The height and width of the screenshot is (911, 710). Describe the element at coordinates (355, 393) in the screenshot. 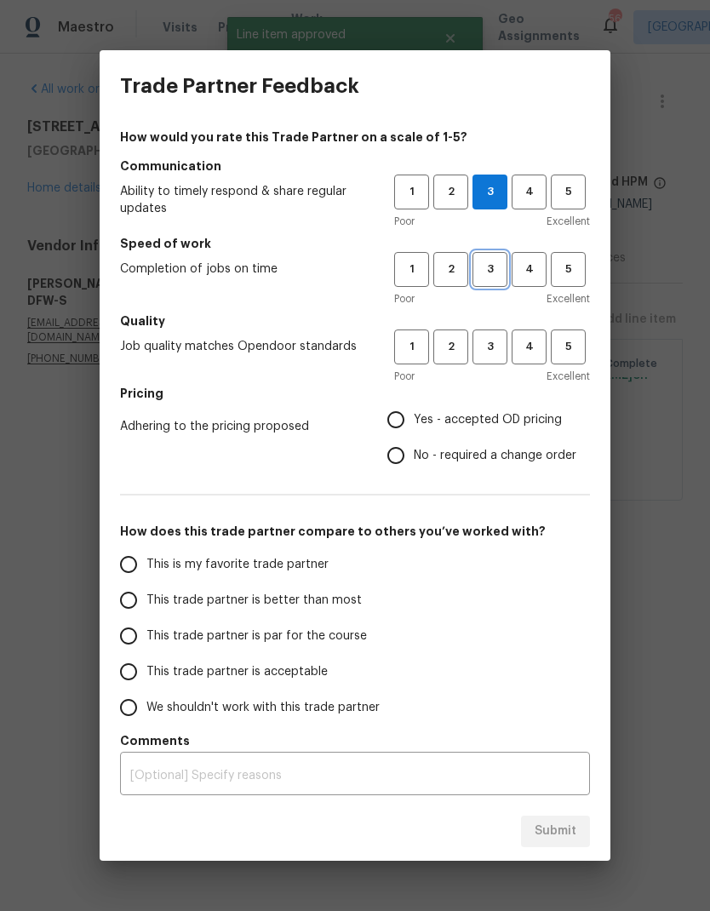

I see `h5: Pricing` at that location.